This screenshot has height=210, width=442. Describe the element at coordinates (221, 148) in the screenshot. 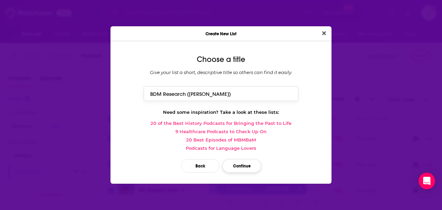

I see `a: Podcasts for Language Lovers` at that location.